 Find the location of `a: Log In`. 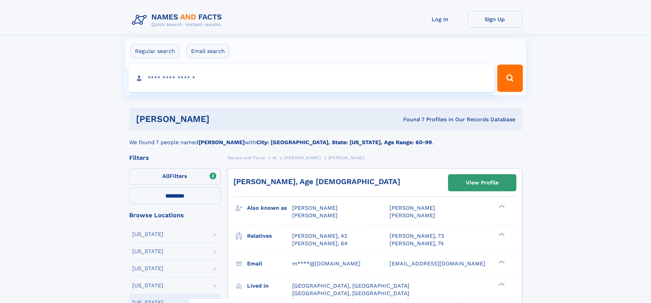

a: Log In is located at coordinates (440, 19).